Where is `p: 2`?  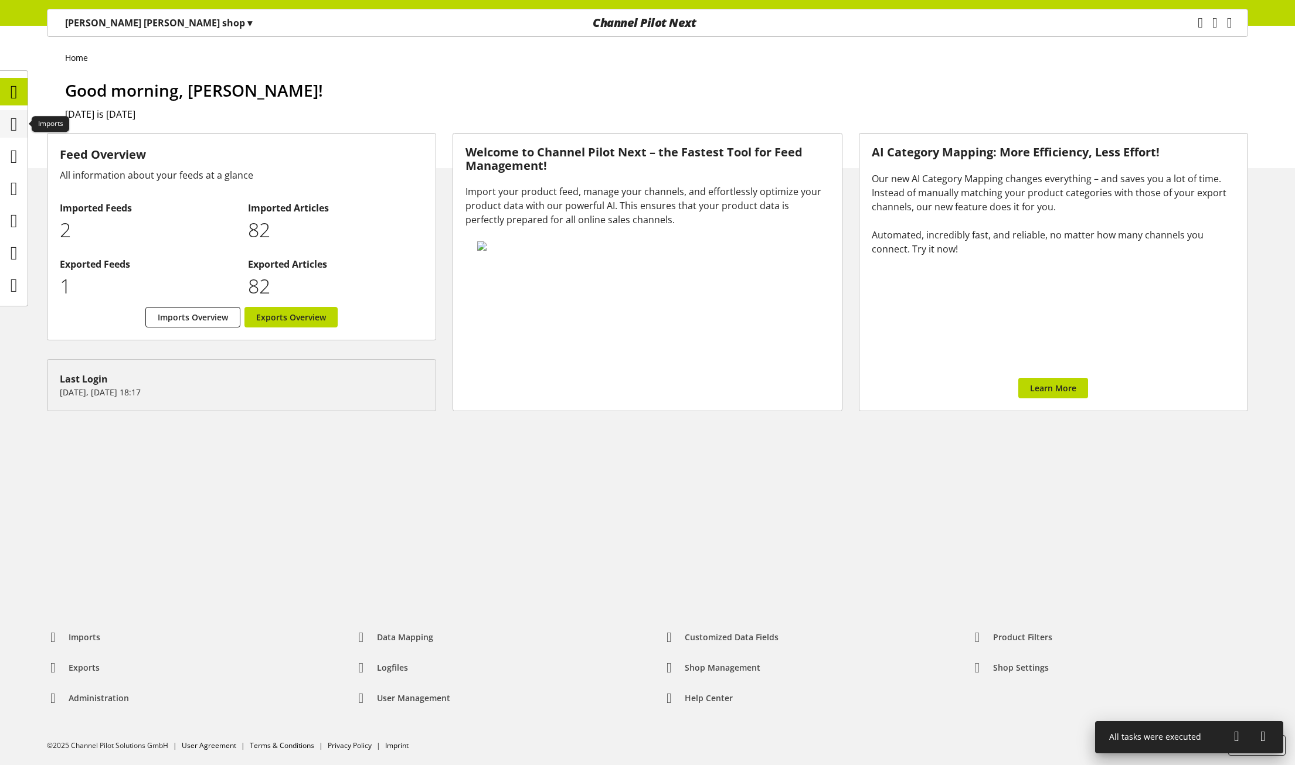
p: 2 is located at coordinates (148, 230).